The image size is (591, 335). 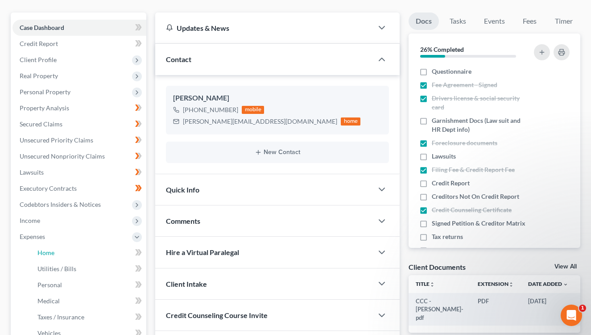 What do you see at coordinates (79, 156) in the screenshot?
I see `a: Unsecured Nonpriority Claims` at bounding box center [79, 156].